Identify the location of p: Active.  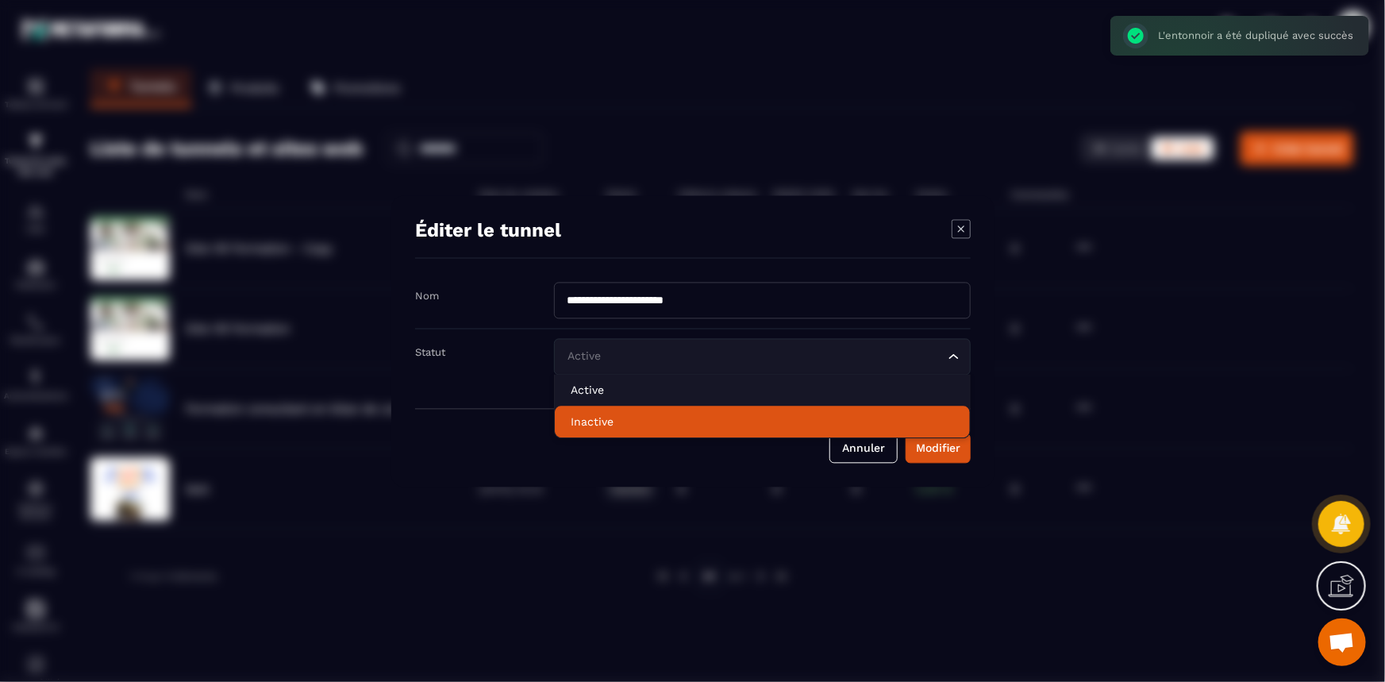
(762, 390).